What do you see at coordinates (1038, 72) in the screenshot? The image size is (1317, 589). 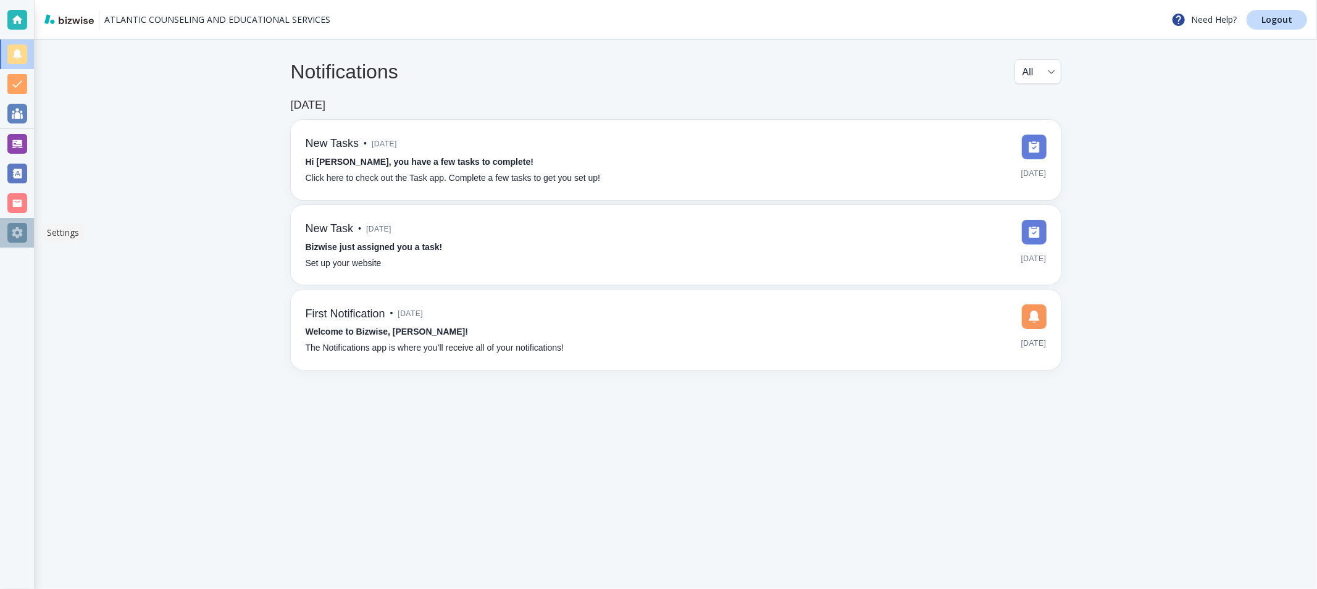 I see `div: All` at bounding box center [1038, 72].